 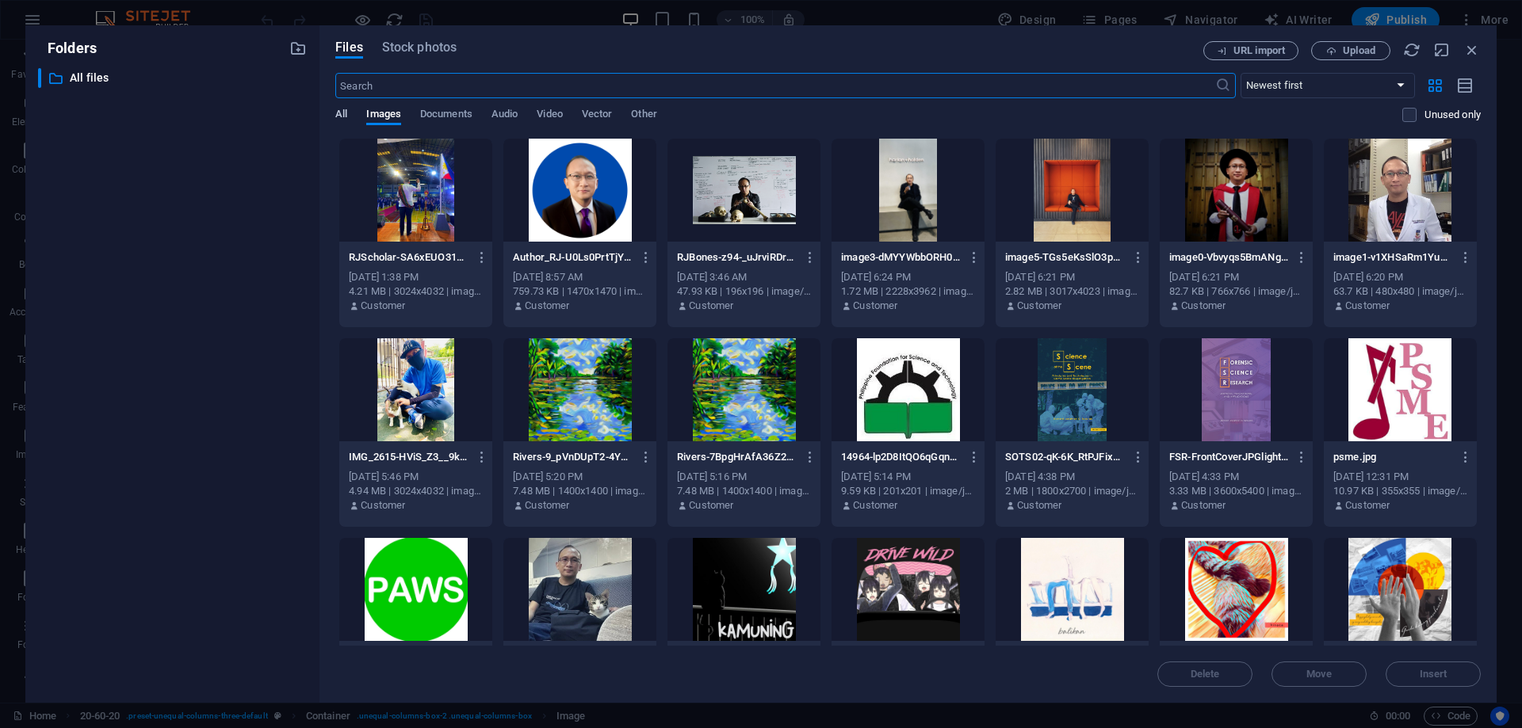 I want to click on span: All, so click(x=341, y=116).